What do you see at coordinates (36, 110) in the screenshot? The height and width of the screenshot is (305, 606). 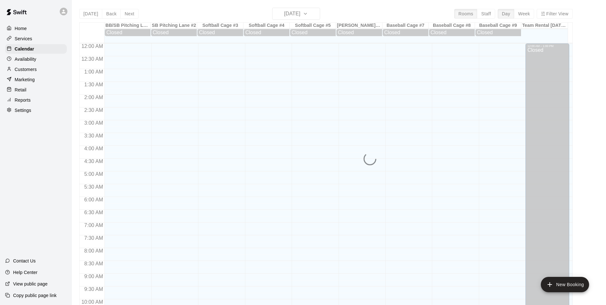 I see `a: Settings` at bounding box center [36, 110].